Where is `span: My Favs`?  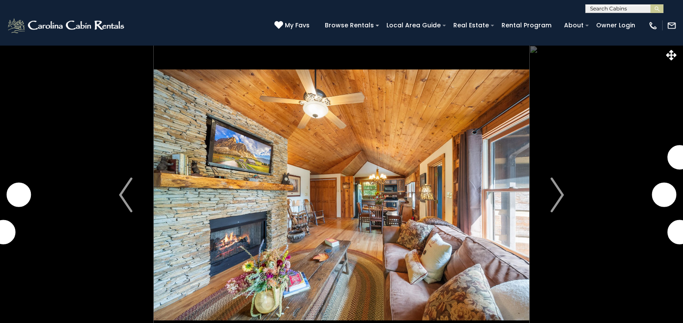
span: My Favs is located at coordinates (297, 25).